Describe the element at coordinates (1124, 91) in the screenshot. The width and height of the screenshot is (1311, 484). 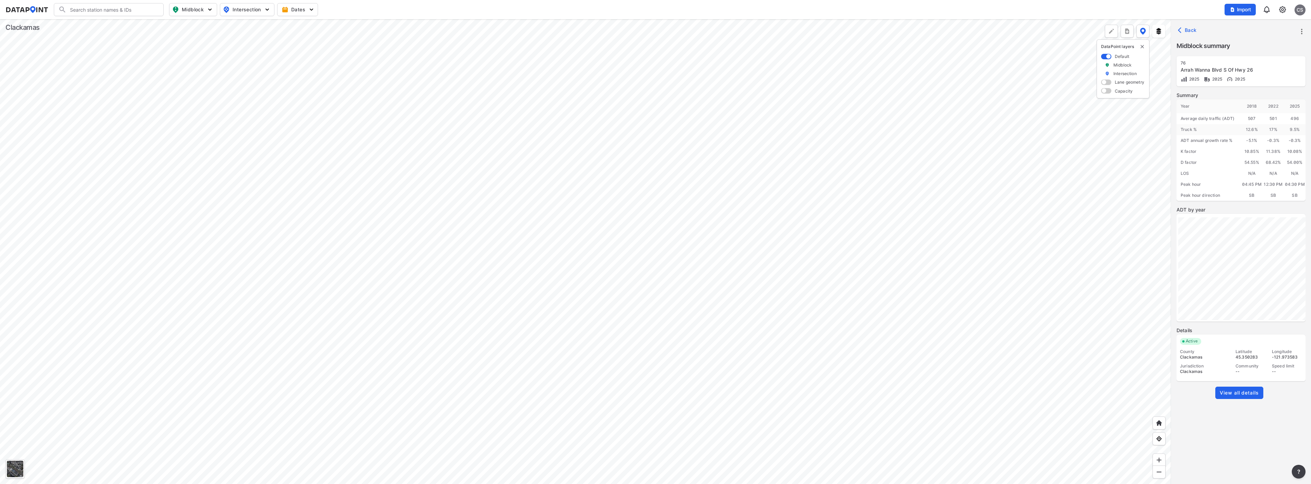
I see `label: Capacity` at that location.